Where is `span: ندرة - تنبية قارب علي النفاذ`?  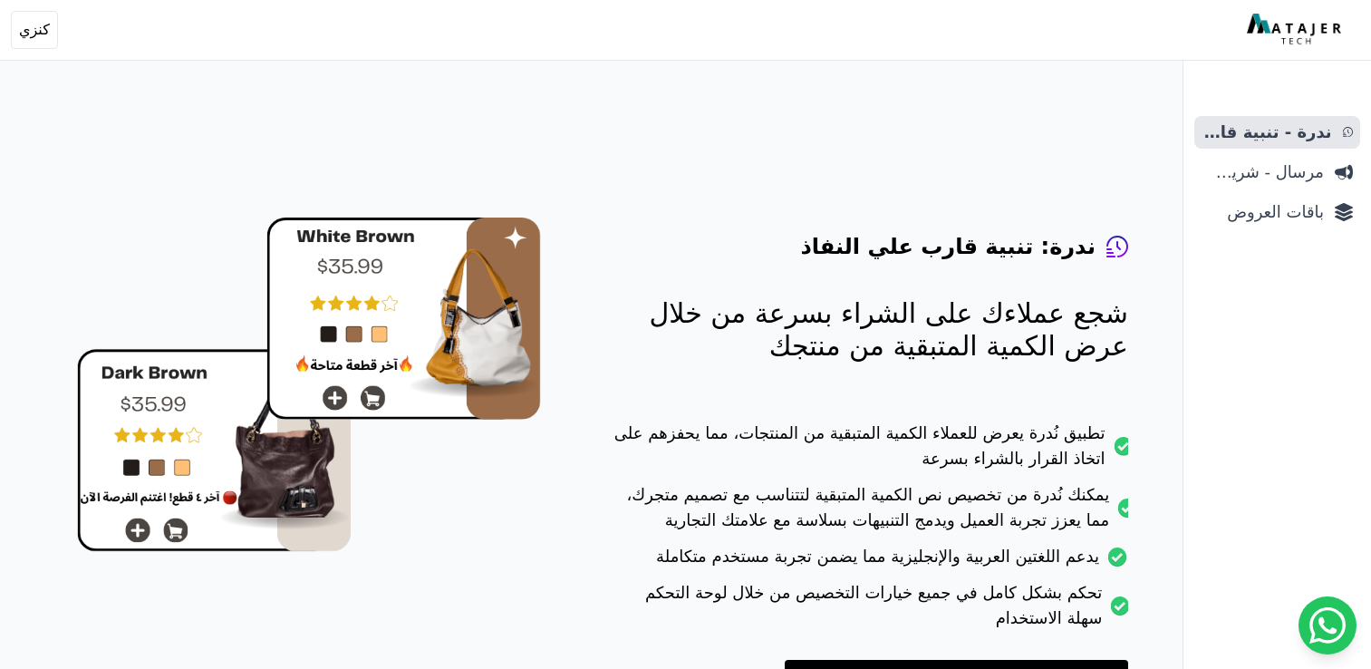 span: ندرة - تنبية قارب علي النفاذ is located at coordinates (1267, 132).